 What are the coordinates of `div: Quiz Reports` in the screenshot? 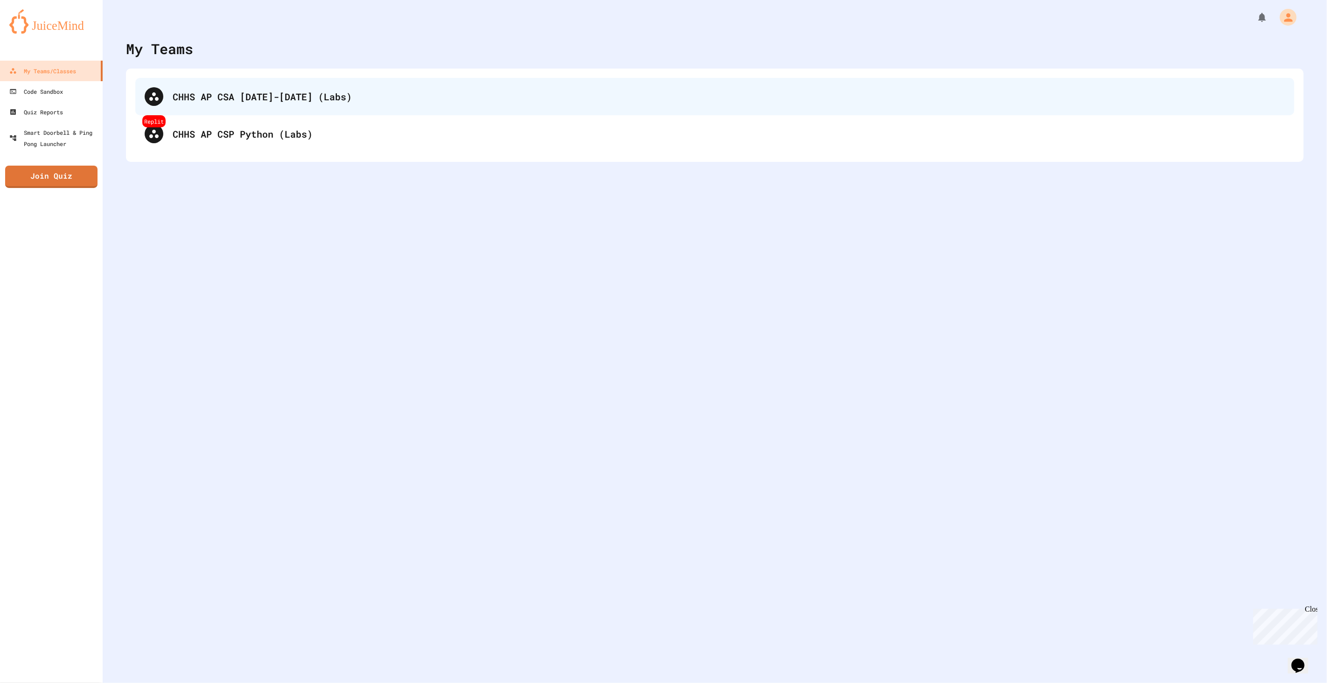 It's located at (36, 112).